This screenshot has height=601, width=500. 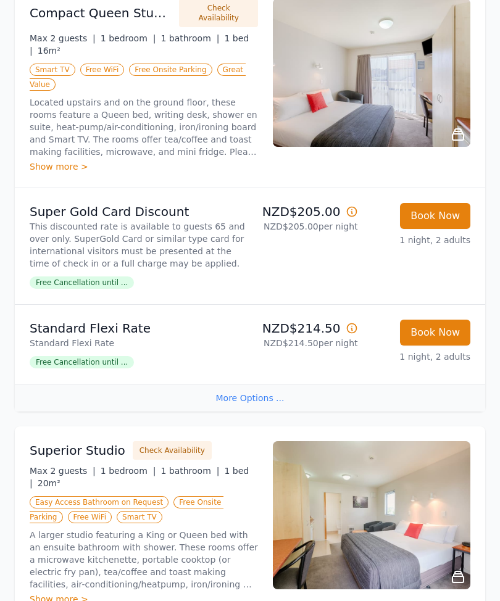 I want to click on p: NZD$214.50, so click(x=306, y=328).